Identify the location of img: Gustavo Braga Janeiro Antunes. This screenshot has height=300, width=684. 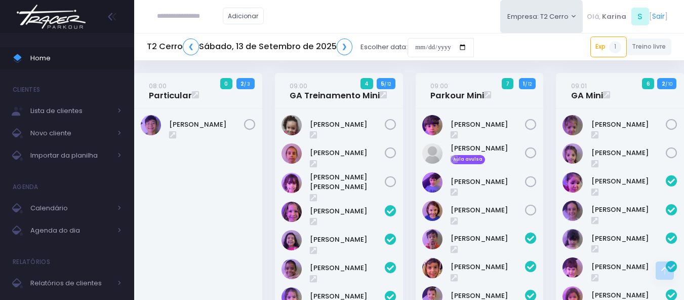
(432, 125).